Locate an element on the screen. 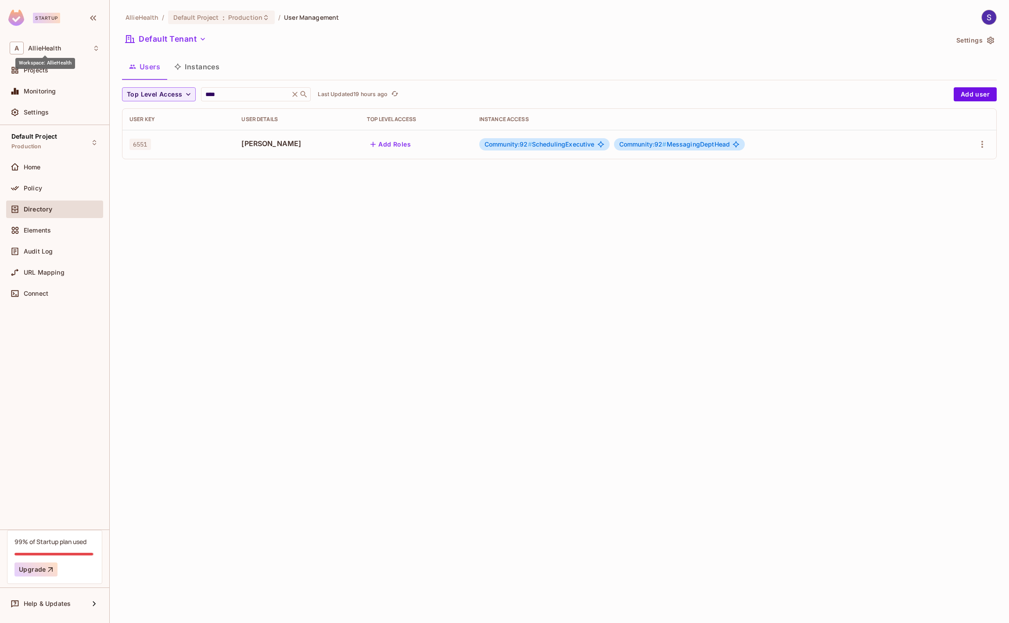  button: Add Roles is located at coordinates (391, 144).